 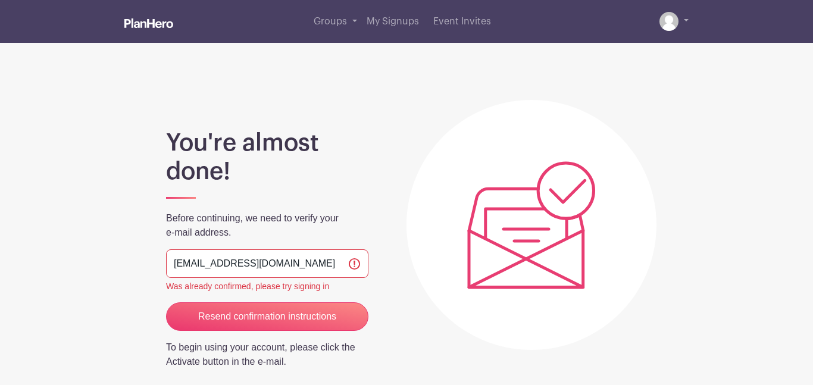 I want to click on span: My Signups, so click(x=393, y=21).